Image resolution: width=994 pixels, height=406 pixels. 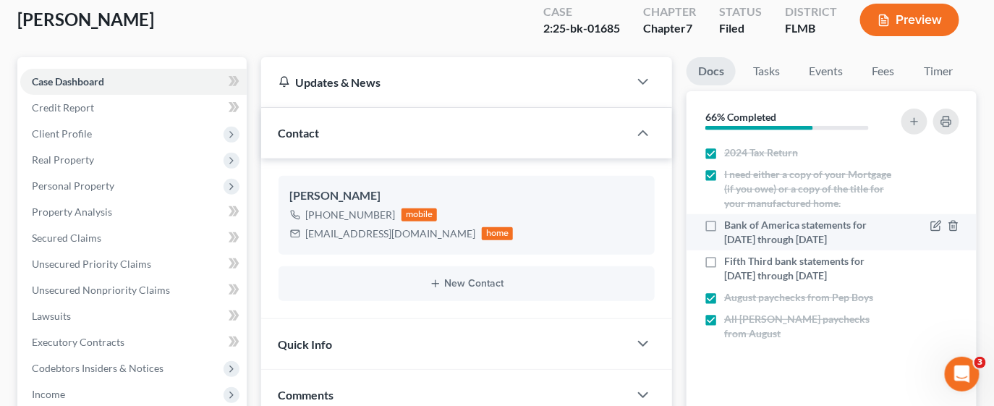 I want to click on span: Secured Claims, so click(x=67, y=237).